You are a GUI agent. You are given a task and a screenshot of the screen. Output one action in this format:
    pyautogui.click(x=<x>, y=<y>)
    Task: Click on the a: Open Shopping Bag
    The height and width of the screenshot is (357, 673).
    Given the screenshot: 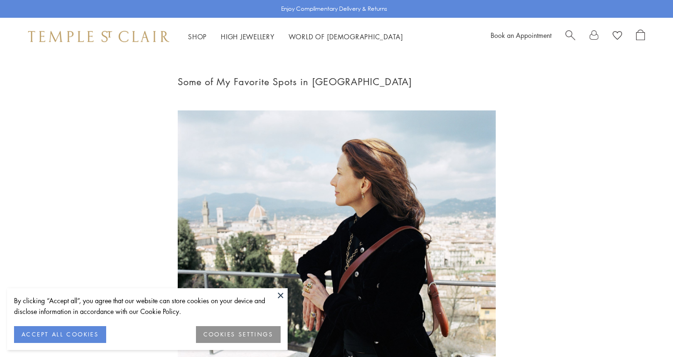 What is the action you would take?
    pyautogui.click(x=640, y=36)
    